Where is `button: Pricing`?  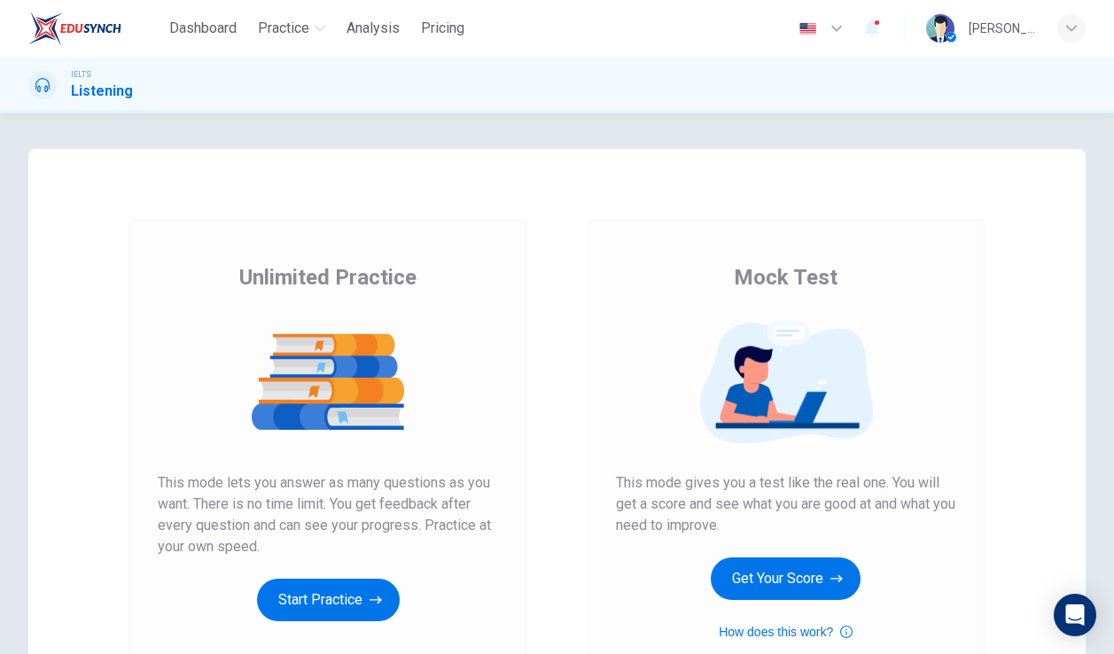
button: Pricing is located at coordinates (442, 28).